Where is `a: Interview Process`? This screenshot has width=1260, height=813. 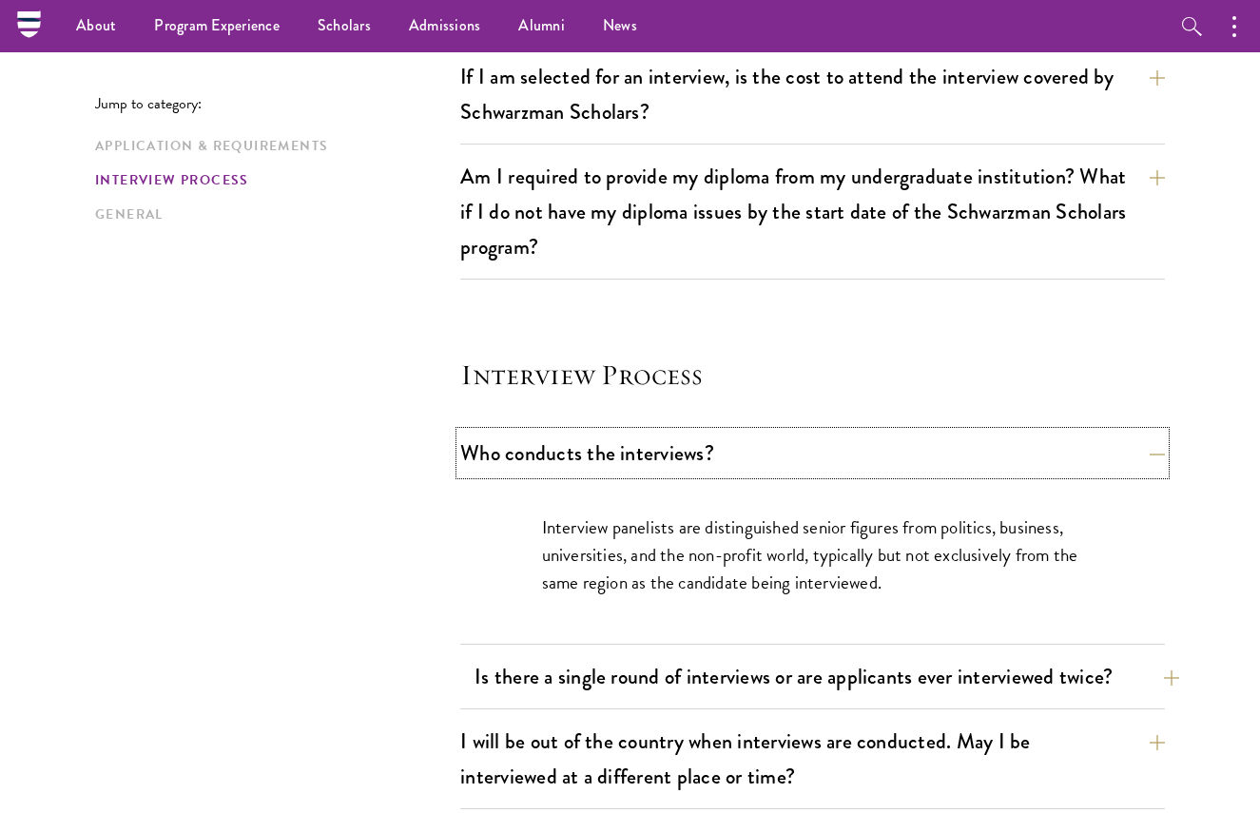 a: Interview Process is located at coordinates (272, 180).